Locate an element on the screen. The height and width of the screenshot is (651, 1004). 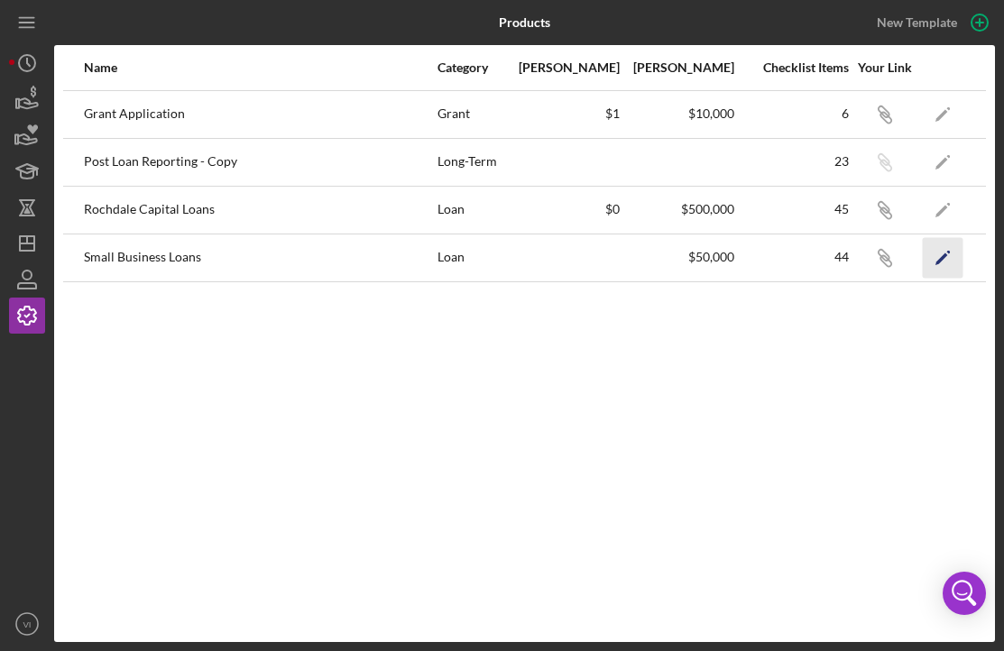
div: Grant Application is located at coordinates (260, 115).